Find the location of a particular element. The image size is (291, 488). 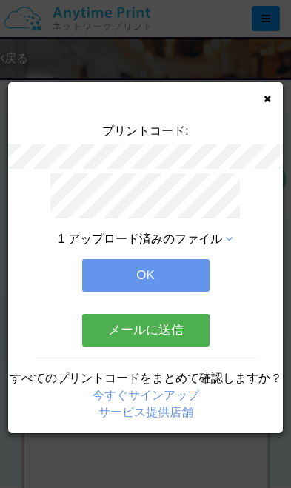

span: すべてのプリントコードをまとめて確認しますか？ is located at coordinates (146, 378).